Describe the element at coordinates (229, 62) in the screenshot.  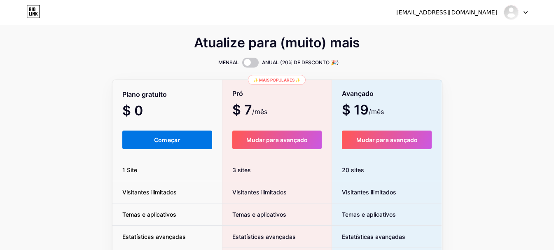
I see `font: MENSAL` at that location.